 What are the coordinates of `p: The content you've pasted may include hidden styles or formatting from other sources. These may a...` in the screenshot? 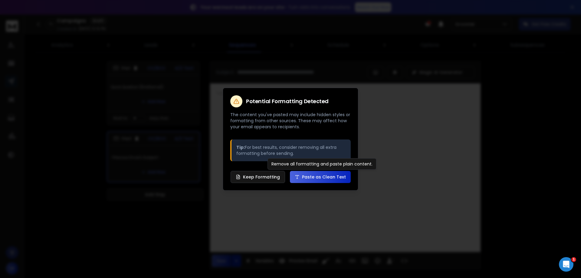 It's located at (290, 121).